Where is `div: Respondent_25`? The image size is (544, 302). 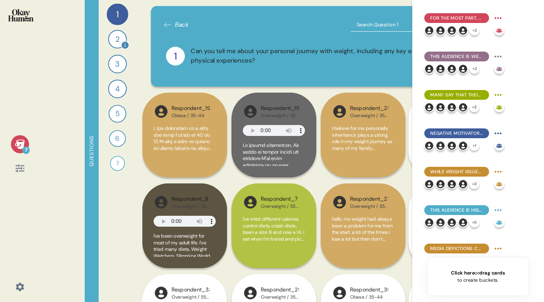
div: Respondent_25 is located at coordinates (369, 108).